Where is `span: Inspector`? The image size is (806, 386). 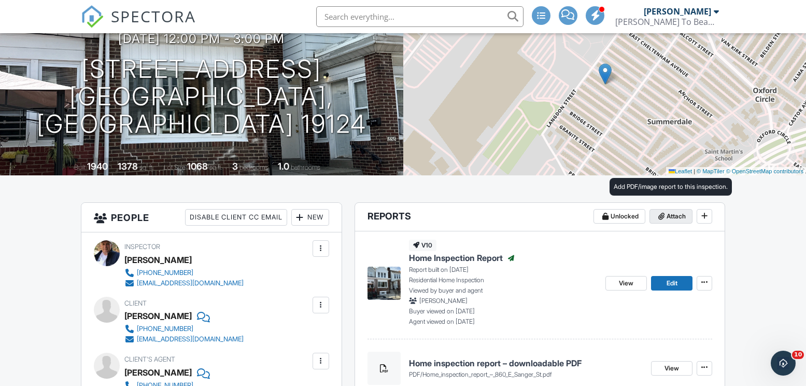 span: Inspector is located at coordinates (142, 246).